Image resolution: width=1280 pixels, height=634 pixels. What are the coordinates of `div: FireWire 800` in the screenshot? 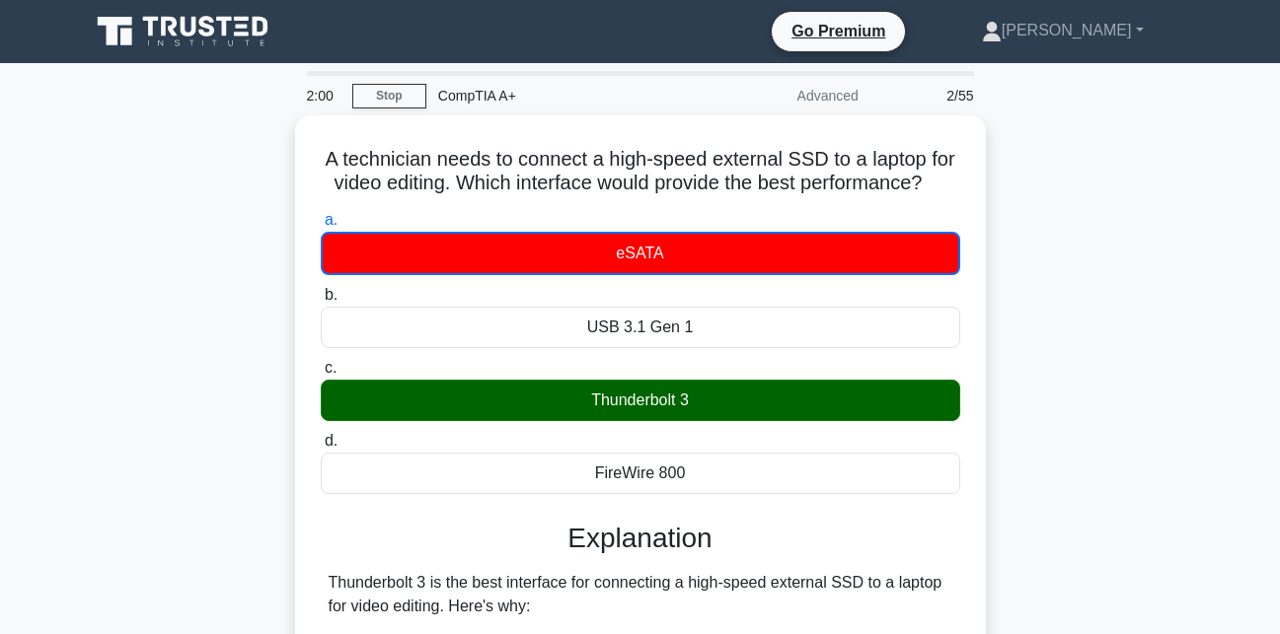 It's located at (640, 474).